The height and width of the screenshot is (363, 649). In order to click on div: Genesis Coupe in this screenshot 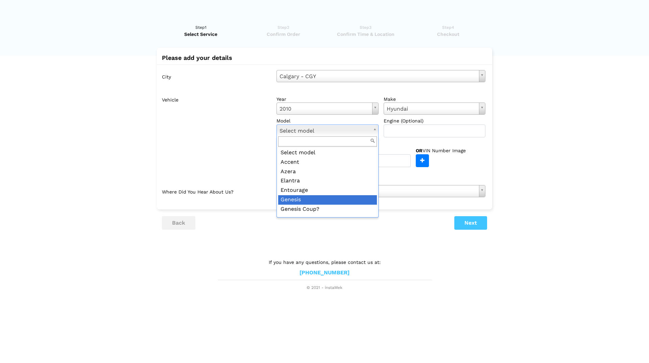, I will do `click(328, 219)`.